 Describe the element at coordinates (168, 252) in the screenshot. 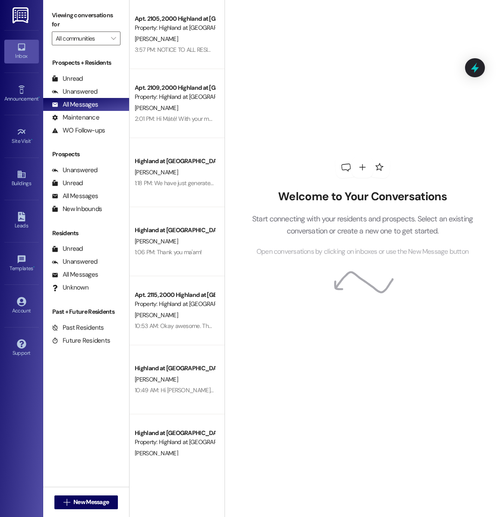

I see `div: 1:06 PM: Thank you ma'am!` at that location.